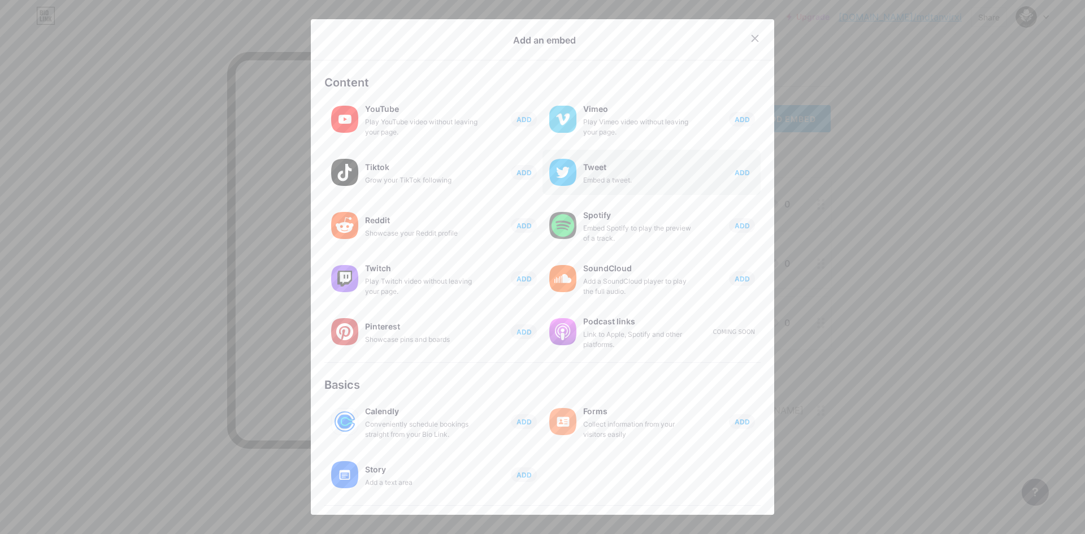 The height and width of the screenshot is (534, 1085). I want to click on div: Link to Apple, Spotify and other platforms., so click(640, 340).